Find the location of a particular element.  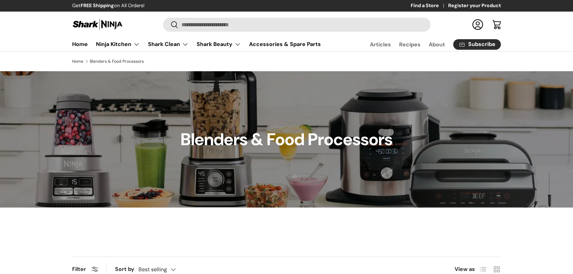

a: About is located at coordinates (437, 44).